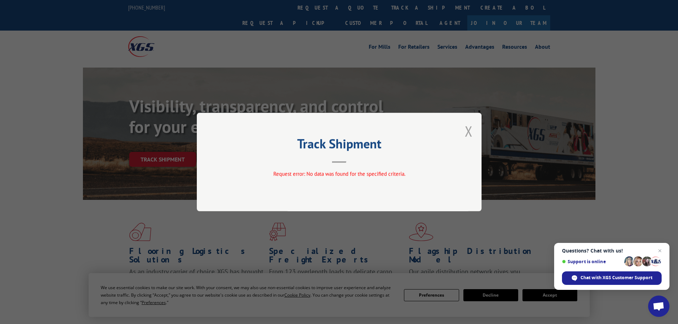  Describe the element at coordinates (612, 251) in the screenshot. I see `span: Questions? Chat with us!` at that location.